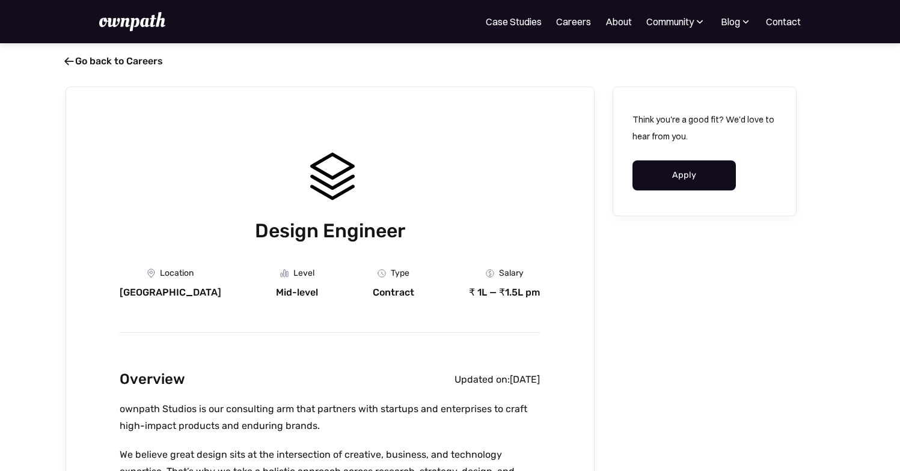 This screenshot has height=471, width=900. I want to click on p: ownpath Studios is our consulting arm that partners with startups and enterprises to craft high-i..., so click(329, 418).